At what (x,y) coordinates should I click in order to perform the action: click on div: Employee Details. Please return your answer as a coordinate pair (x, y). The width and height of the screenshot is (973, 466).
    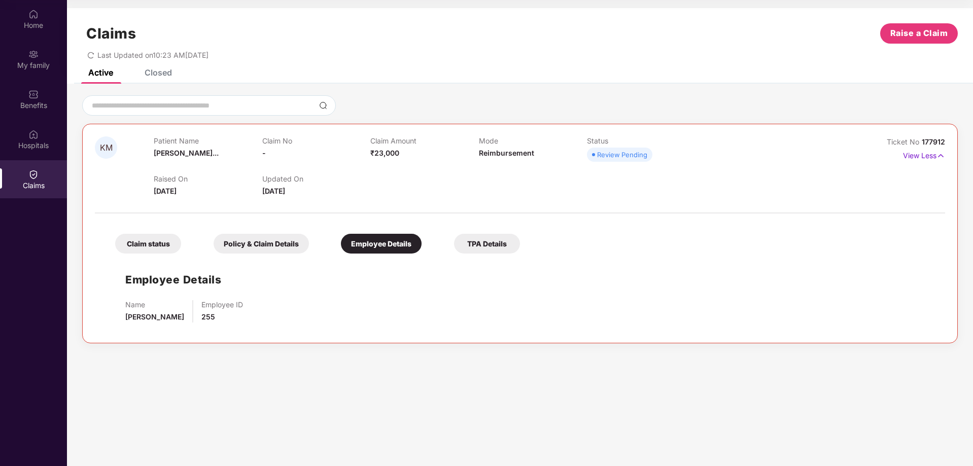
    Looking at the image, I should click on (381, 244).